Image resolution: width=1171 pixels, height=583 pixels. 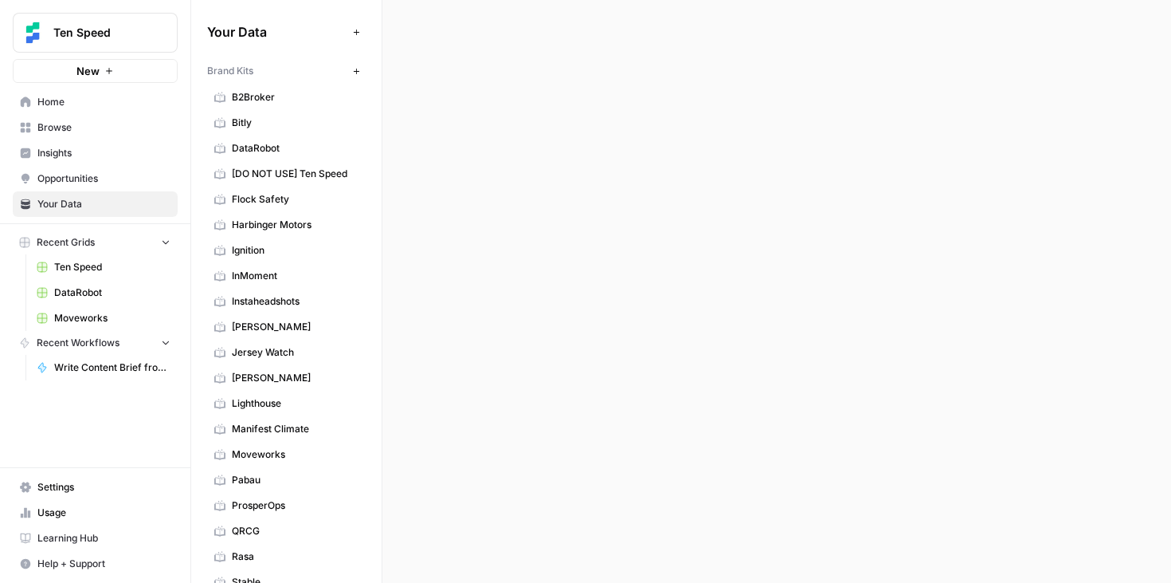 What do you see at coordinates (230, 71) in the screenshot?
I see `span: Brand Kits` at bounding box center [230, 71].